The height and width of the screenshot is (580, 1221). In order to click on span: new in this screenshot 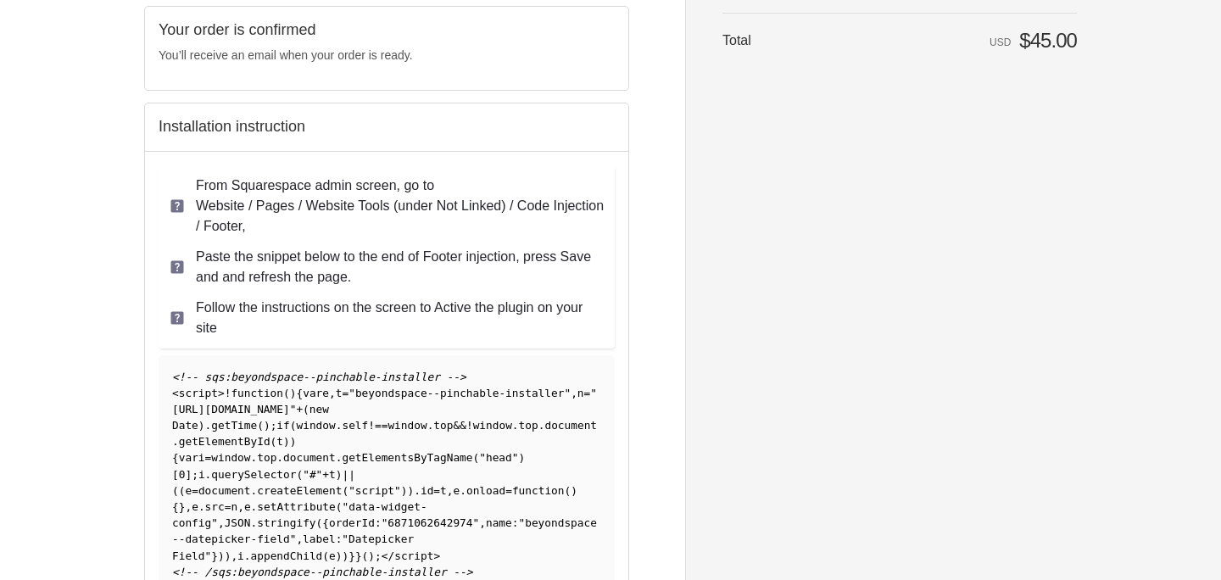, I will do `click(319, 409)`.